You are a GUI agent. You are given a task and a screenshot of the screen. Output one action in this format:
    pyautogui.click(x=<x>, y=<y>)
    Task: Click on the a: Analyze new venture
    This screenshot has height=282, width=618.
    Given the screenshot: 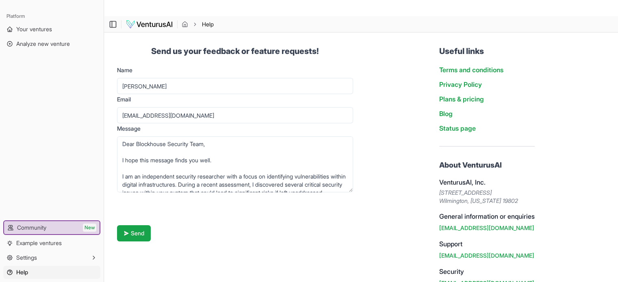 What is the action you would take?
    pyautogui.click(x=52, y=44)
    